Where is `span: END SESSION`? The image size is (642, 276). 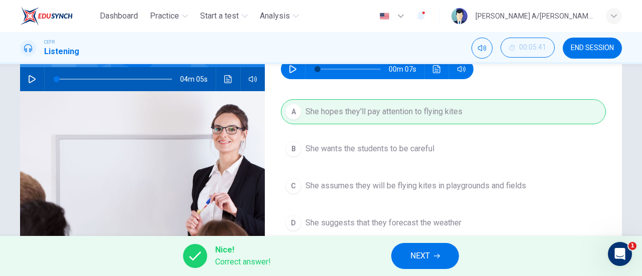
span: END SESSION is located at coordinates (592, 48).